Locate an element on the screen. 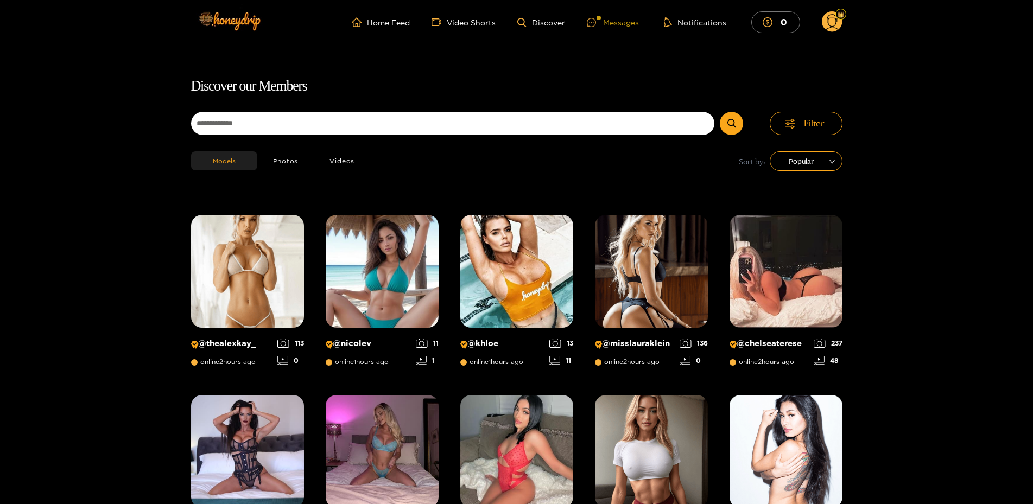 The width and height of the screenshot is (1033, 504). img: Creator Profile Image: chelseaterese is located at coordinates (786, 271).